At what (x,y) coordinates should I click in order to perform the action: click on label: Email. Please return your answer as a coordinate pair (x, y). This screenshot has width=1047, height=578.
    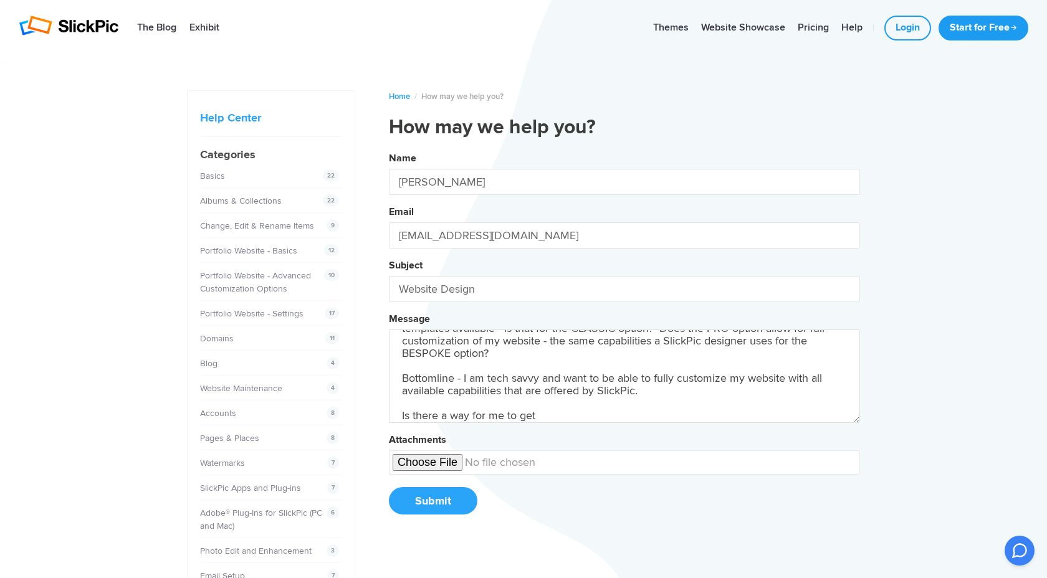
    Looking at the image, I should click on (401, 212).